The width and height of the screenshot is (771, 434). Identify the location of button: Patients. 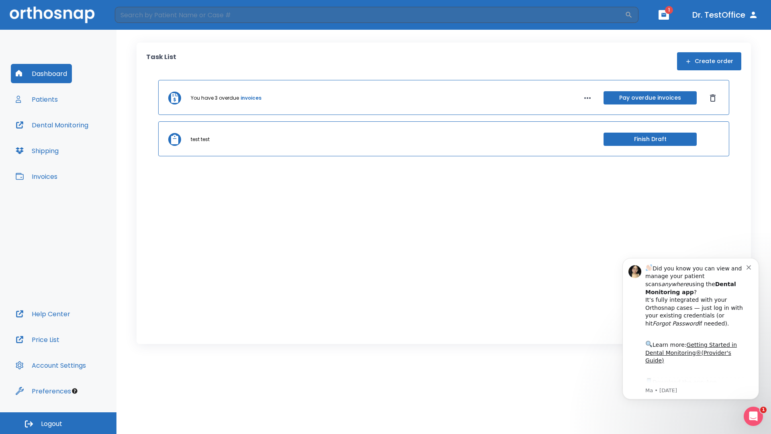
(37, 99).